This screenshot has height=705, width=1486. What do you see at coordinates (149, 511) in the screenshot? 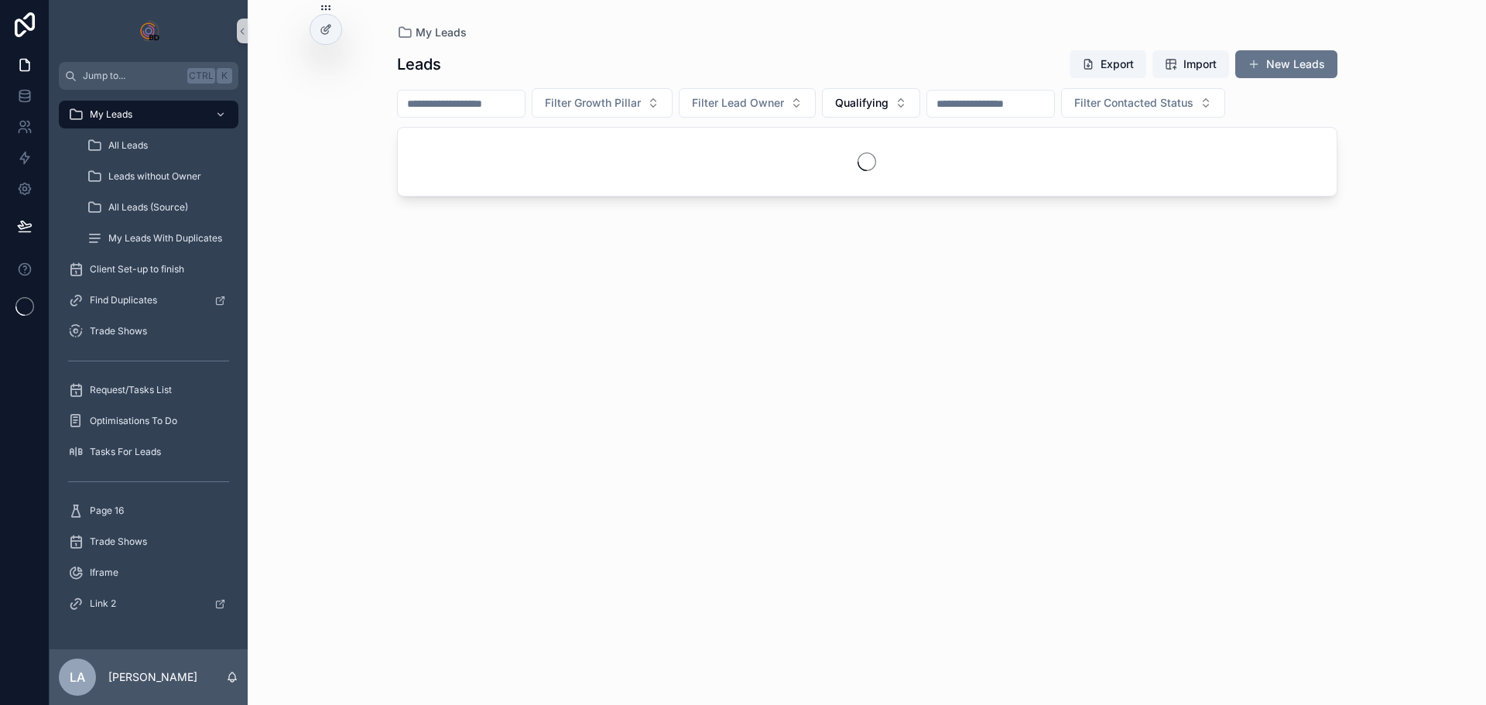
I see `a: Page 16` at bounding box center [149, 511].